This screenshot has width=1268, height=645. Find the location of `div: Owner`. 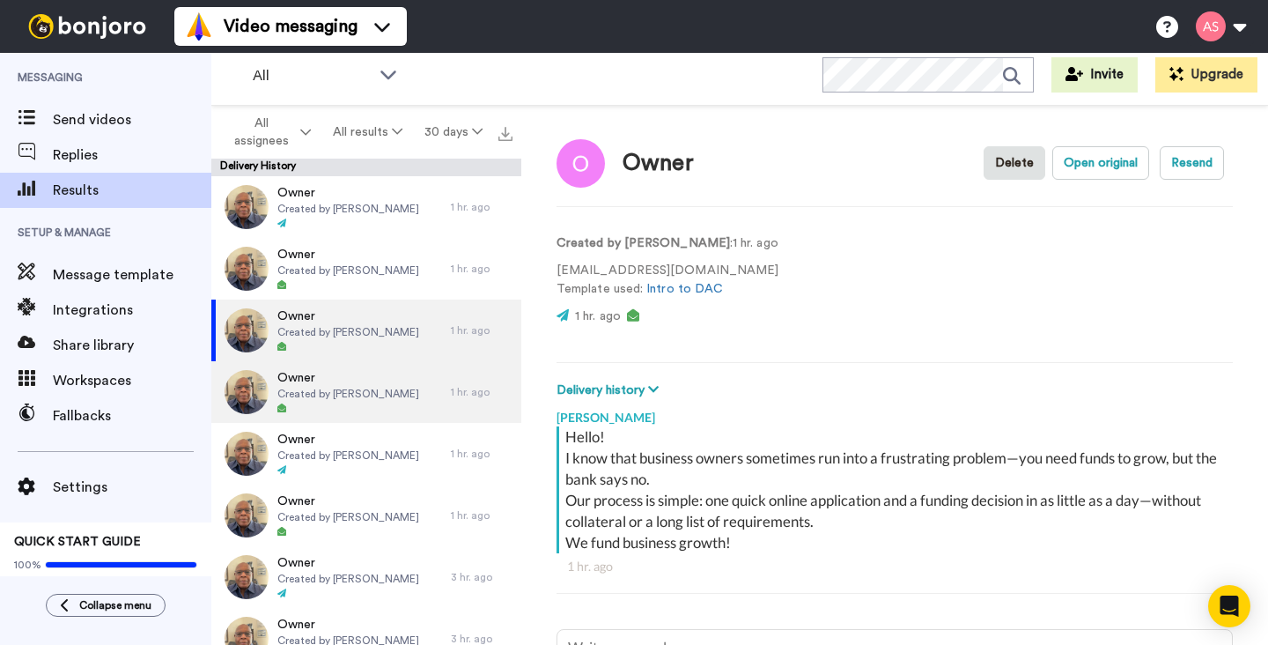

div: Owner is located at coordinates (658, 163).